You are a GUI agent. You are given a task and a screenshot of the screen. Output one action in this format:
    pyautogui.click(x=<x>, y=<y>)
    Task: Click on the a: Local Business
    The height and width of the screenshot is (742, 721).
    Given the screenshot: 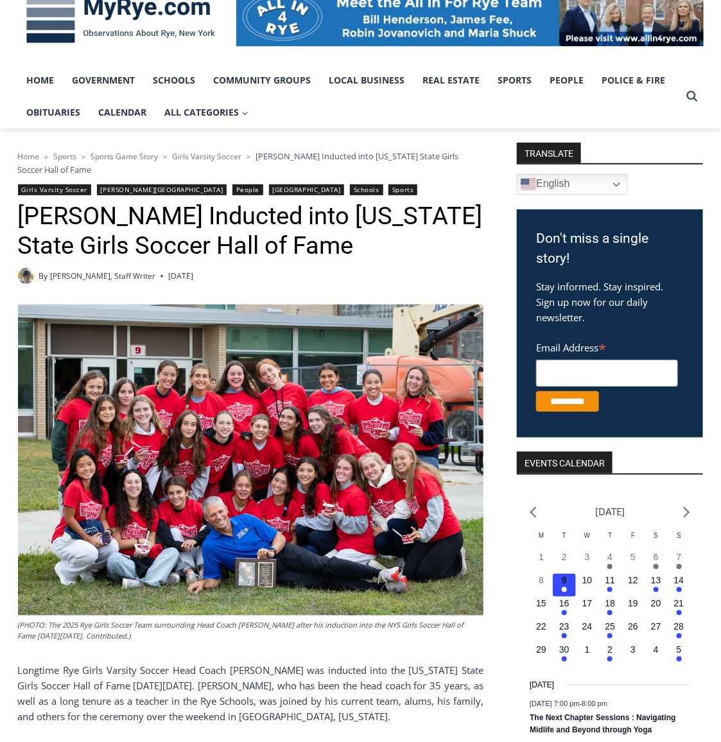 What is the action you would take?
    pyautogui.click(x=367, y=80)
    